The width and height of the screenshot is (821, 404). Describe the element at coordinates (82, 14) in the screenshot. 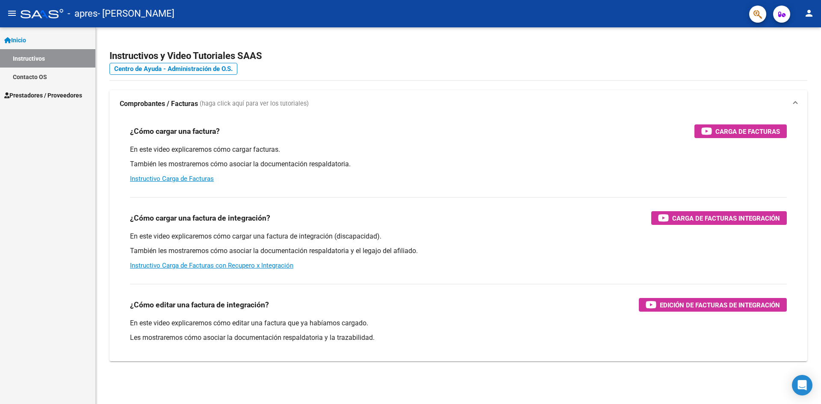

I see `span: - apres` at that location.